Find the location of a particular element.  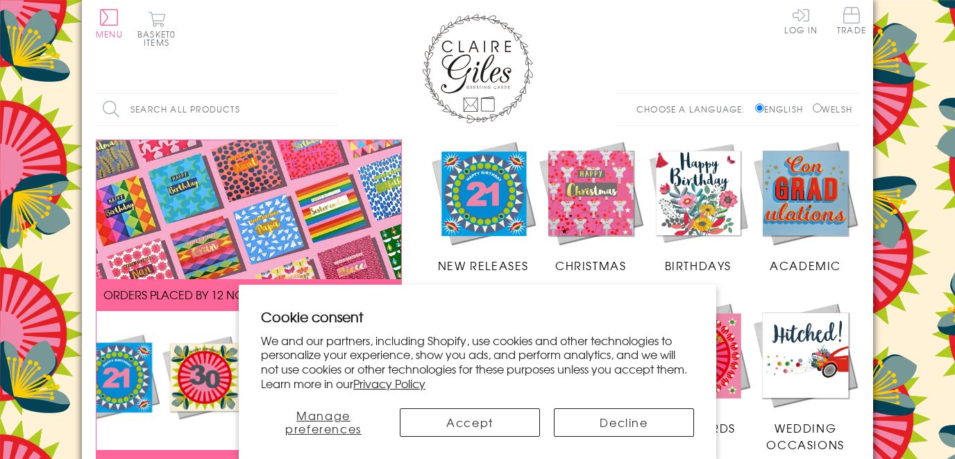

span: Birthdays is located at coordinates (698, 265).